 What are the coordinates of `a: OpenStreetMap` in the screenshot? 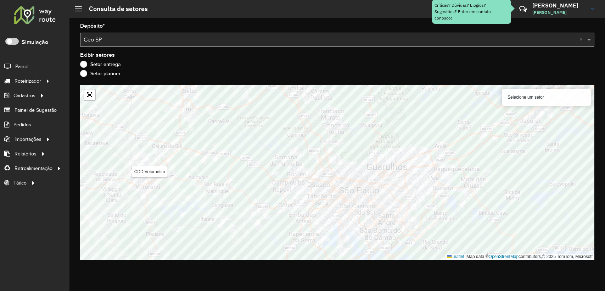 It's located at (504, 256).